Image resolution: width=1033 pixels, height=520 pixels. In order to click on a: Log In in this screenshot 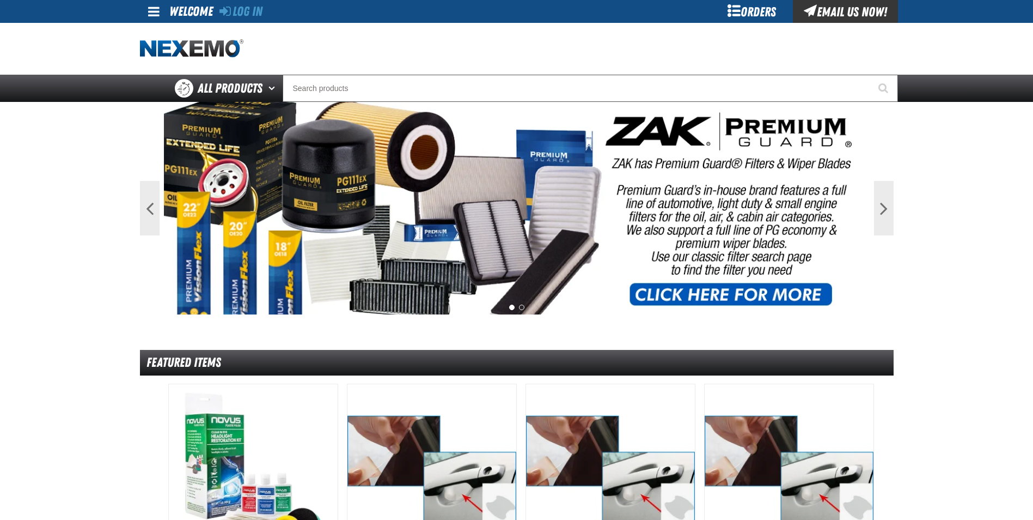, I will do `click(241, 11)`.